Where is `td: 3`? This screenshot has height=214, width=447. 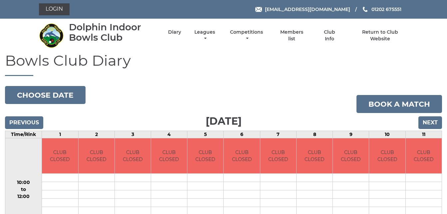 td: 3 is located at coordinates (132, 134).